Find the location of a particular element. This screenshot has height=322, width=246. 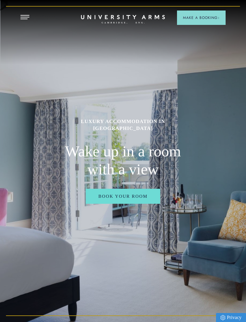

a: Privacy is located at coordinates (231, 318).